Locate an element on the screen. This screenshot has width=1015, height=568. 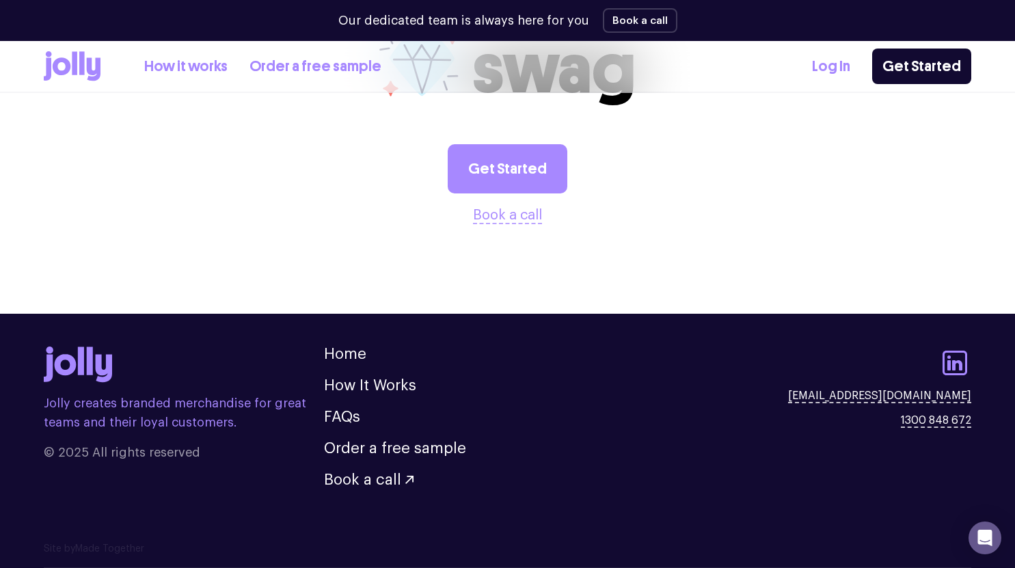
p: Our dedicated team is always here for you is located at coordinates (463, 20).